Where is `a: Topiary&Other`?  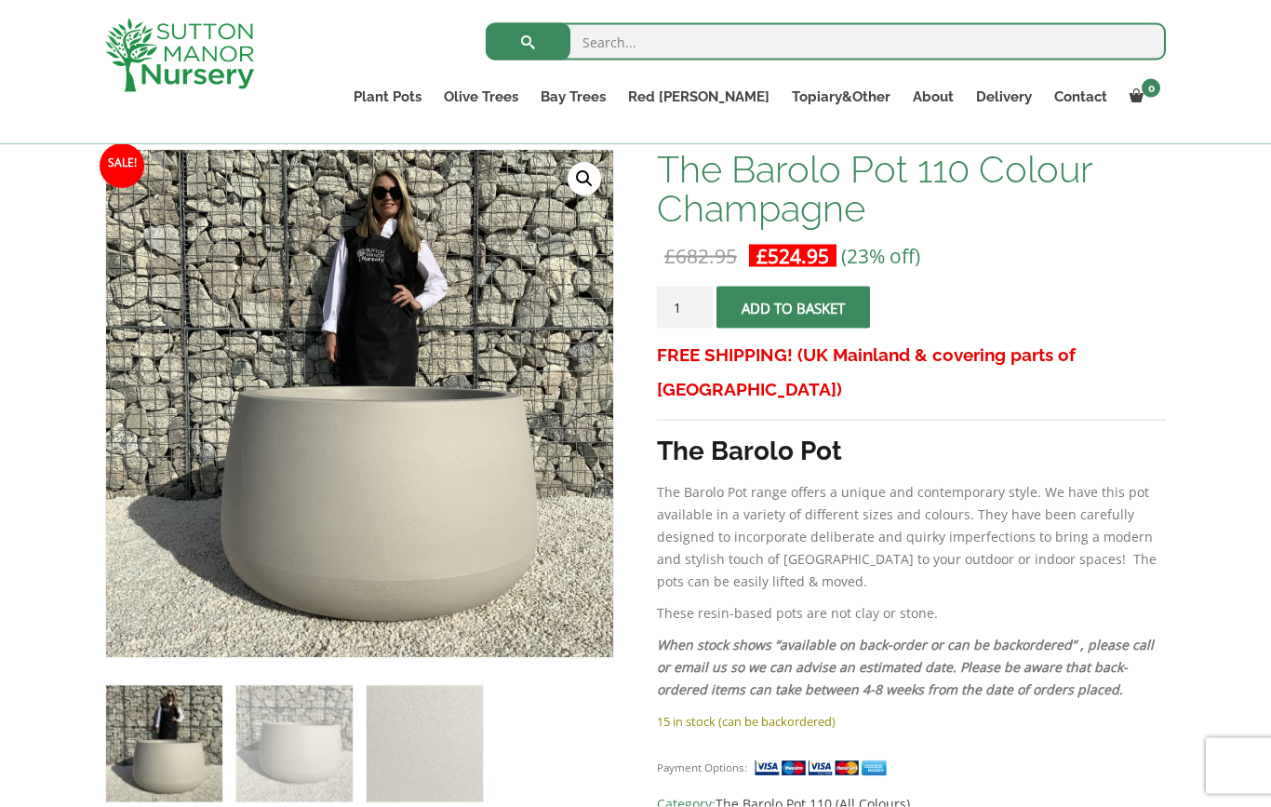
a: Topiary&Other is located at coordinates (841, 97).